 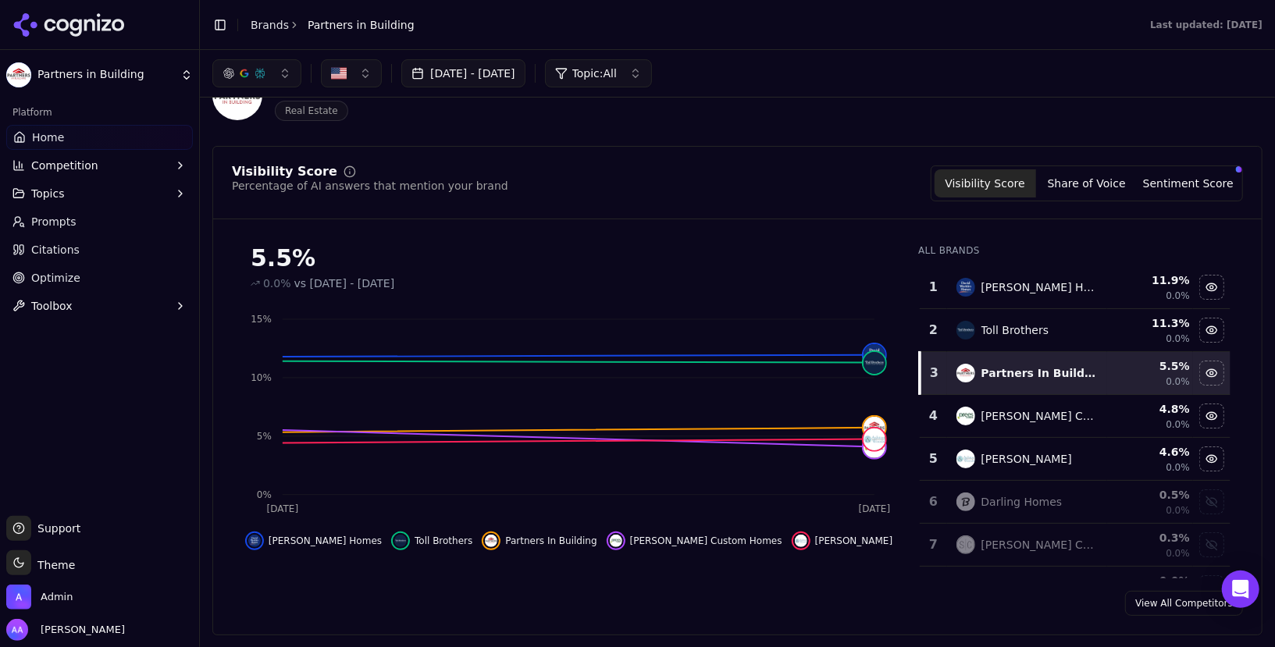 What do you see at coordinates (19, 597) in the screenshot?
I see `img: Admin` at bounding box center [19, 597].